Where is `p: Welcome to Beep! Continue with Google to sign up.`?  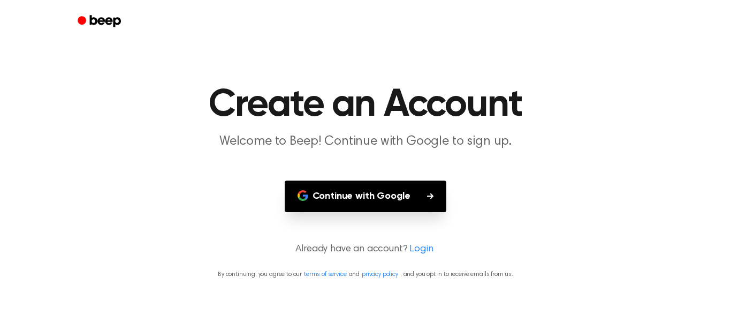 p: Welcome to Beep! Continue with Google to sign up. is located at coordinates (366, 141).